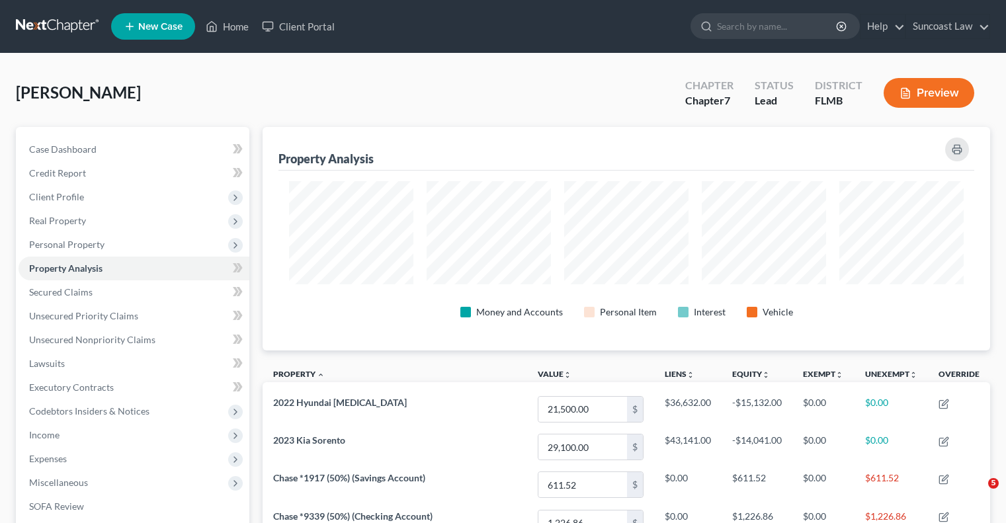 Image resolution: width=1006 pixels, height=523 pixels. What do you see at coordinates (134, 364) in the screenshot?
I see `a: Lawsuits` at bounding box center [134, 364].